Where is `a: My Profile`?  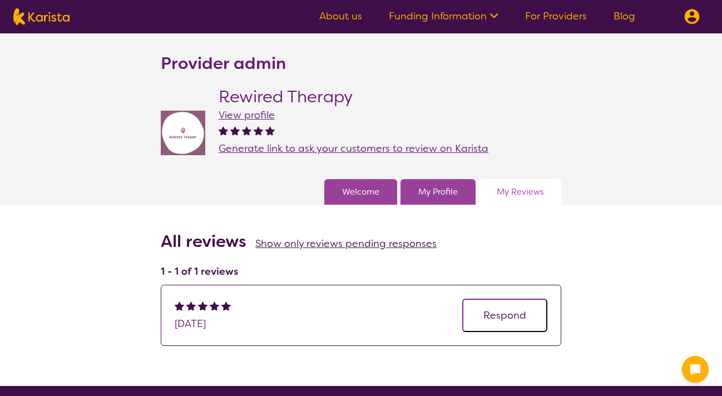
a: My Profile is located at coordinates (437, 192).